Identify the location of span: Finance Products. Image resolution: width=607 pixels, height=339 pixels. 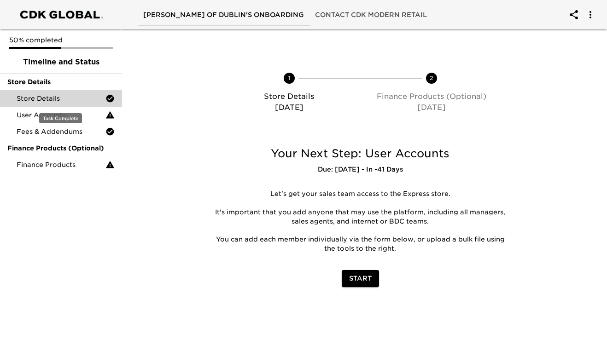
(61, 165).